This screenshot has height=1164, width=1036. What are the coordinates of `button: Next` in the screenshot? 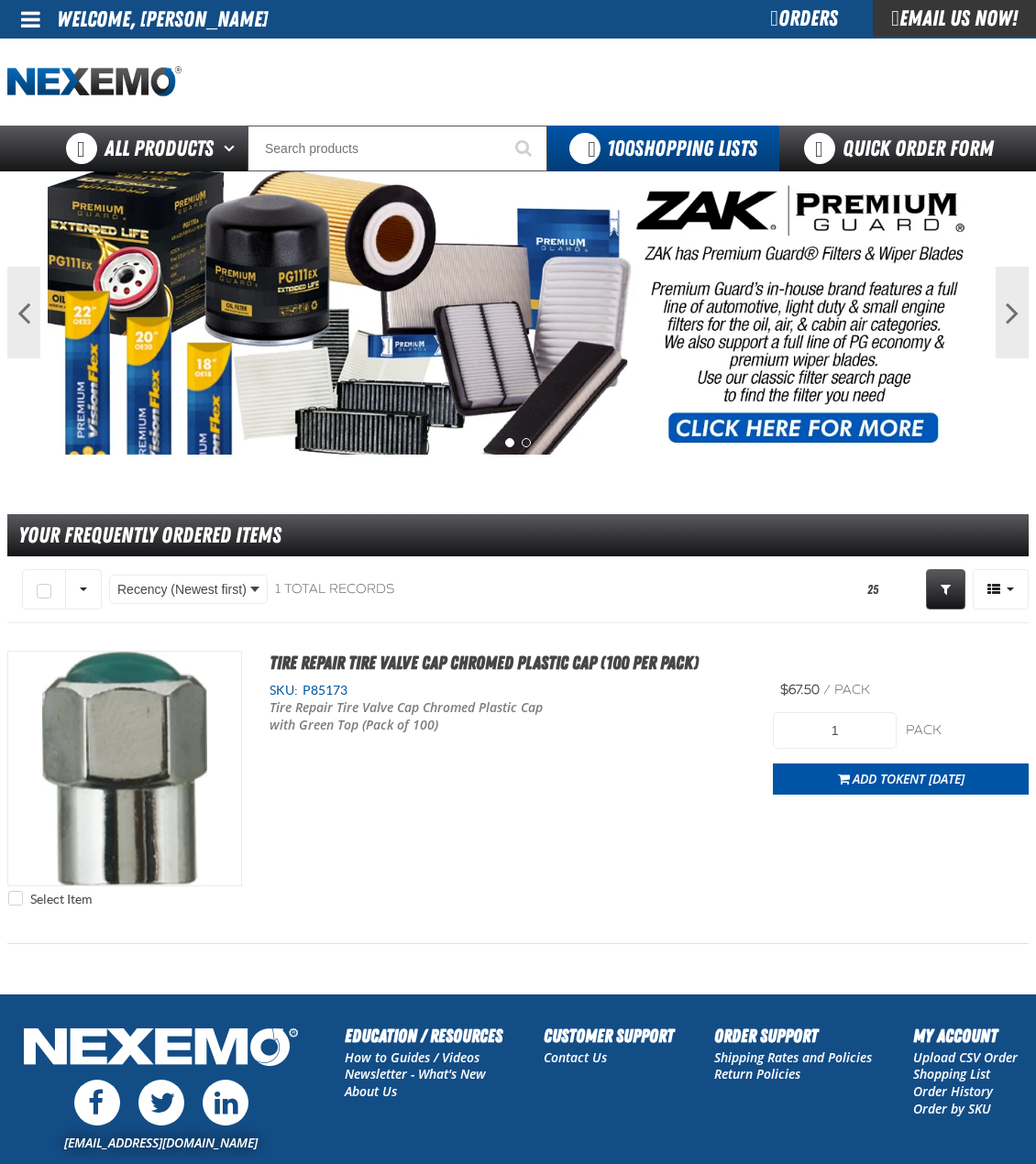 It's located at (1012, 313).